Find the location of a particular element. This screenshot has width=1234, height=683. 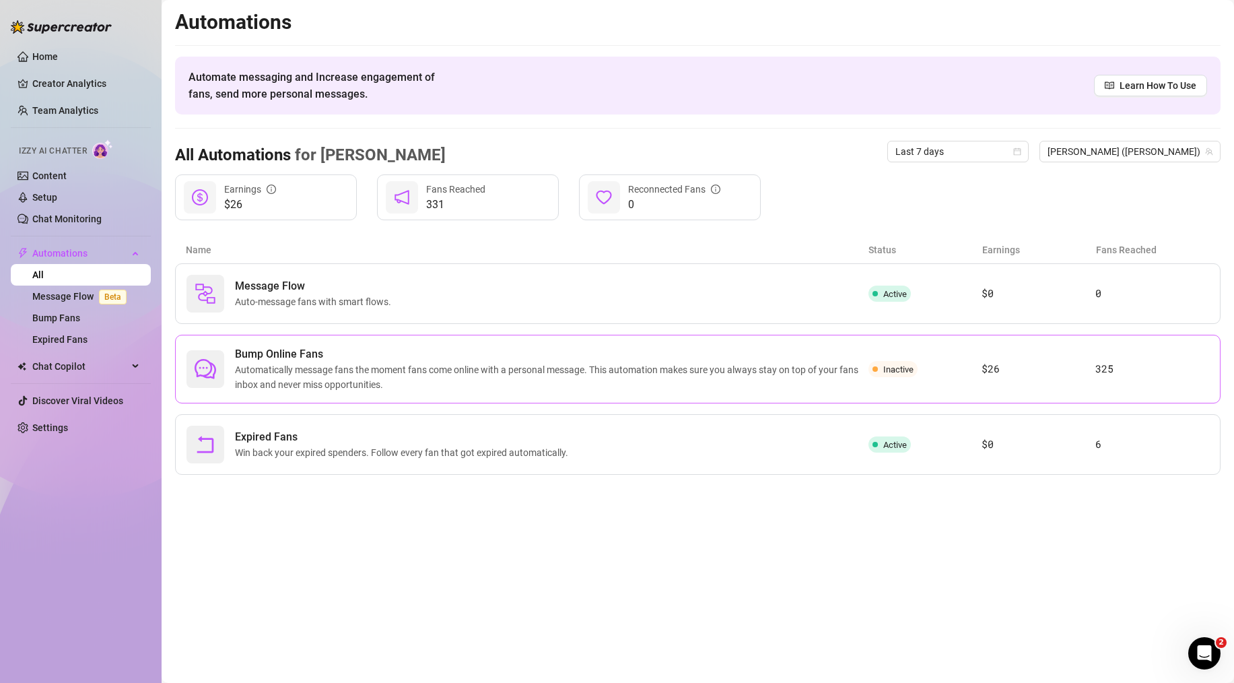

a: Chat Monitoring is located at coordinates (67, 219).